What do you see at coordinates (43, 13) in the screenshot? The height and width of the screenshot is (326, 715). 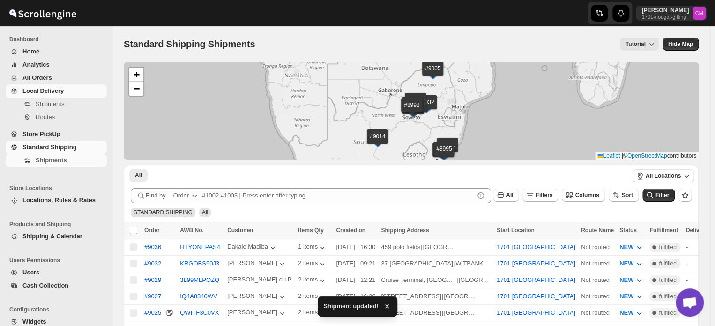 I see `img: ScrollEngine` at bounding box center [43, 13].